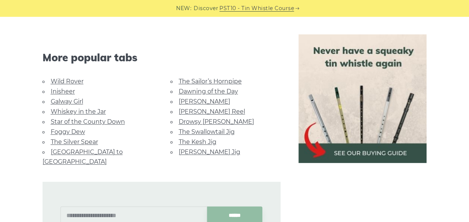 The image size is (469, 222). I want to click on a: Dawning of the Day, so click(208, 91).